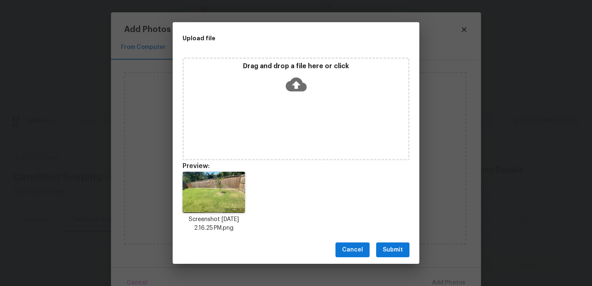 This screenshot has width=592, height=286. What do you see at coordinates (392, 250) in the screenshot?
I see `span: Submit` at bounding box center [392, 250].